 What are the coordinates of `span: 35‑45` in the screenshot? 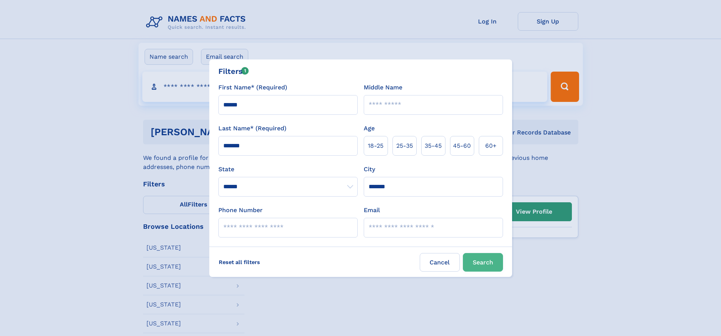 It's located at (433, 146).